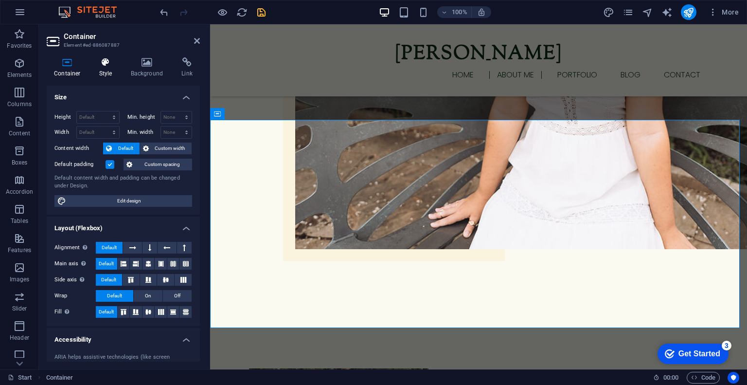 Image resolution: width=747 pixels, height=385 pixels. Describe the element at coordinates (123, 365) in the screenshot. I see `div: ARIA helps assistive technologies (like screen readers) to understand the role, state, and behavi...` at that location.